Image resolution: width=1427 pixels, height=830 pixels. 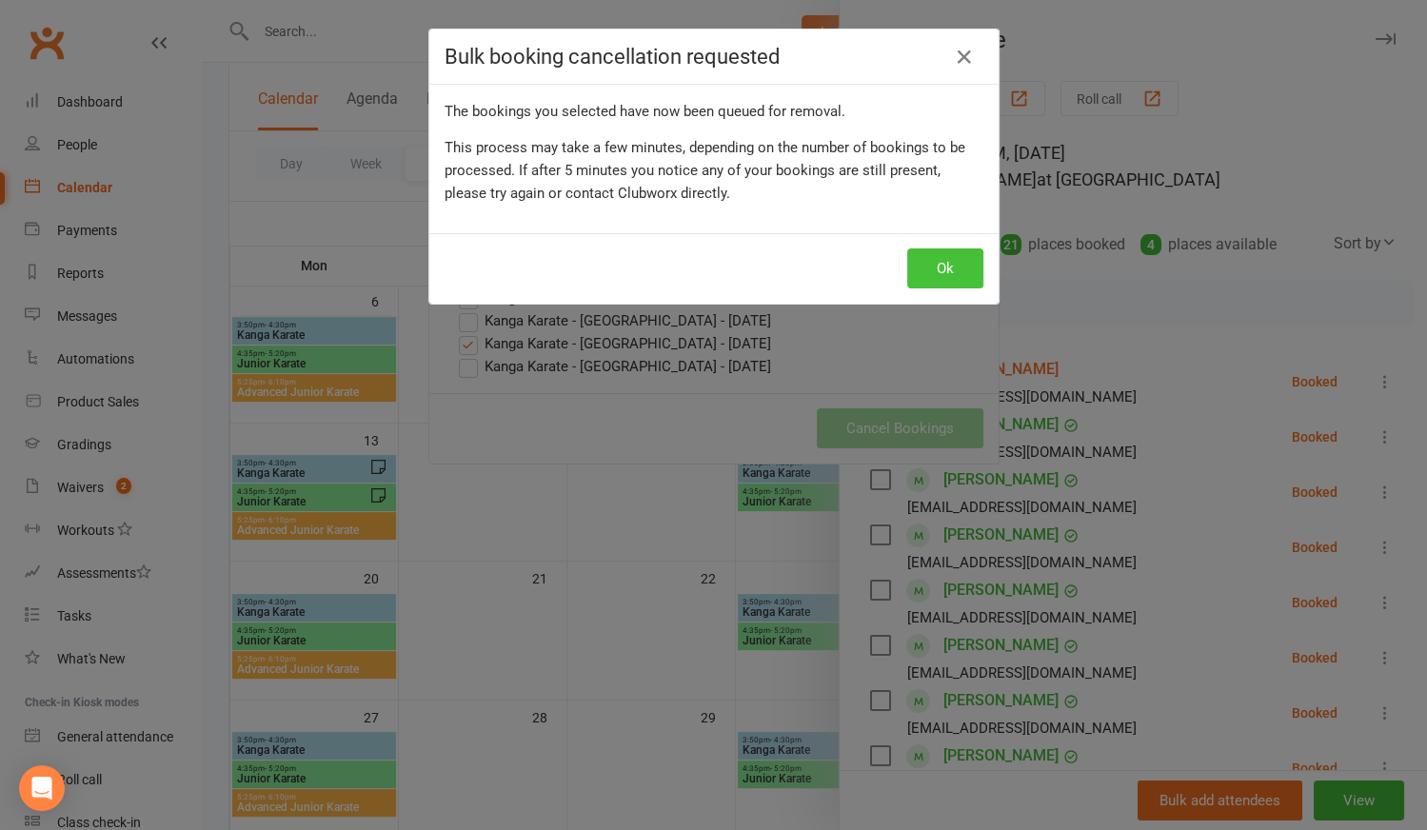 I want to click on h4: Bulk booking cancellation requested, so click(x=714, y=56).